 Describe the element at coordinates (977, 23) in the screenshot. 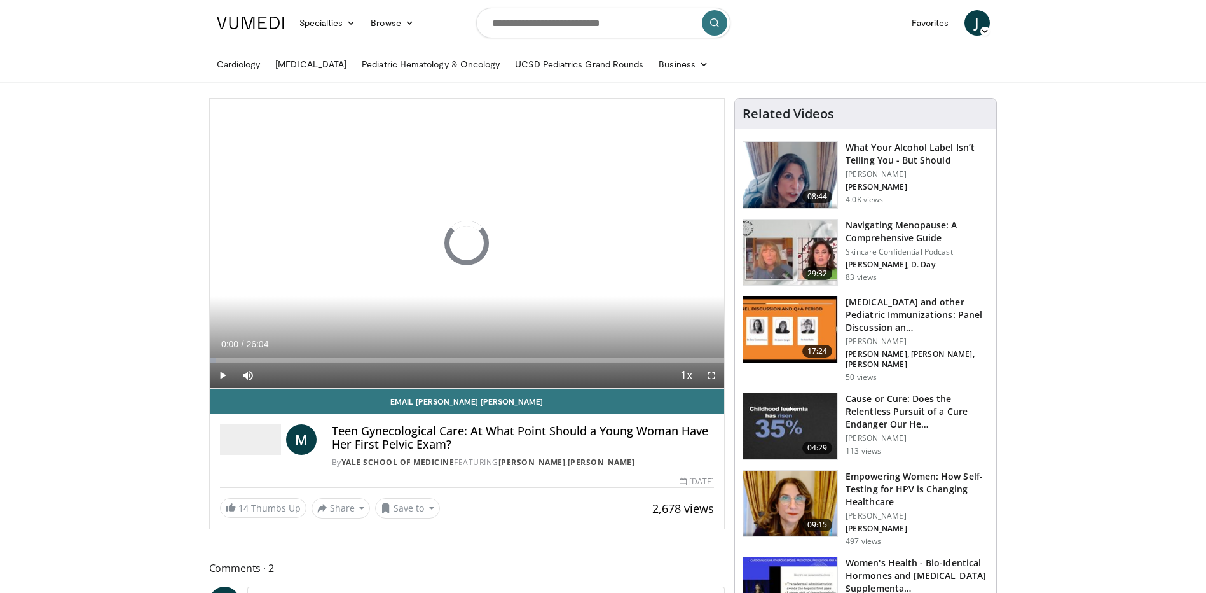

I see `a: J` at that location.